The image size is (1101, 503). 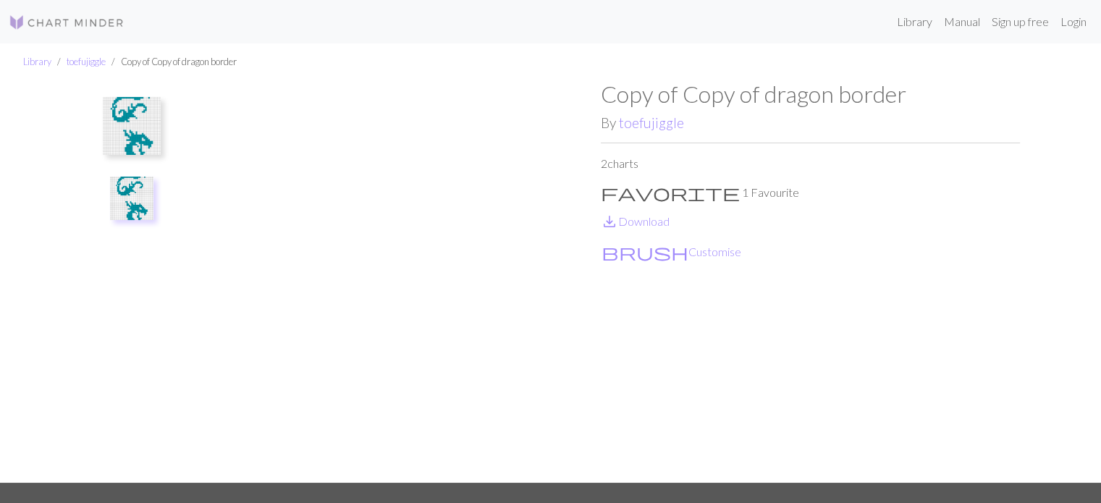 What do you see at coordinates (1073, 22) in the screenshot?
I see `a: Login` at bounding box center [1073, 22].